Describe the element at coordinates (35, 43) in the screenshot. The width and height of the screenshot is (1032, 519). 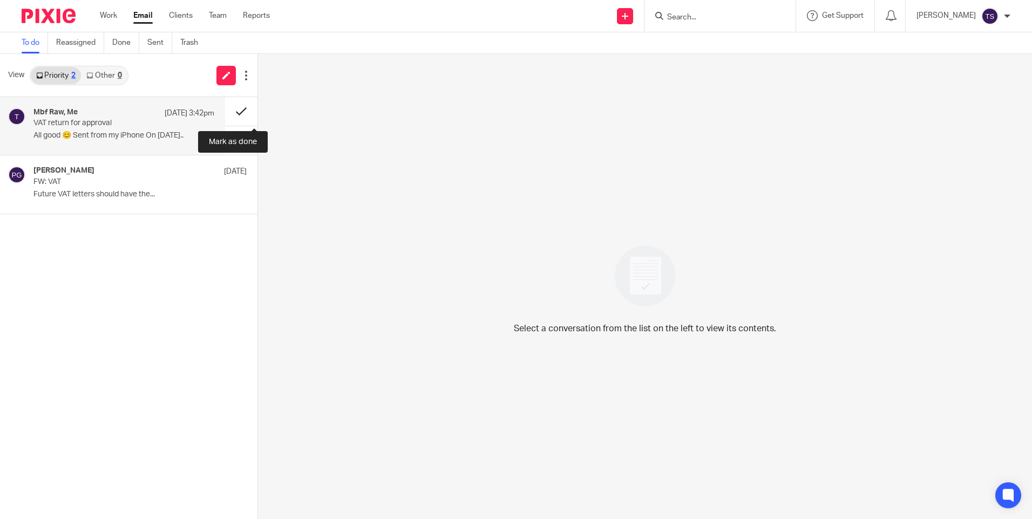
I see `a: To do` at that location.